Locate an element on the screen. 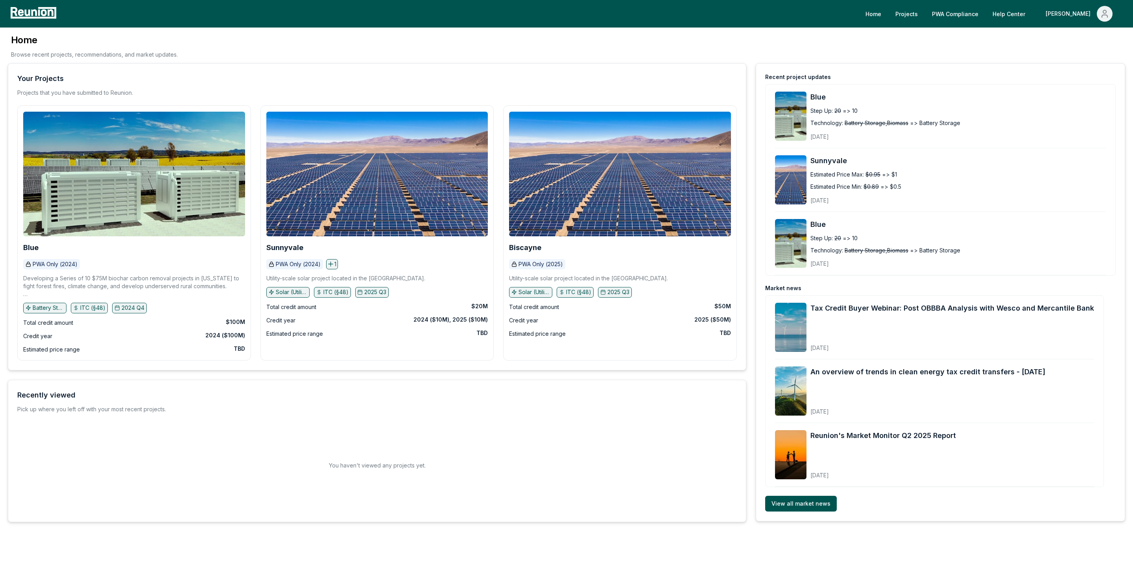  a: Reunion's Market Monitor Q2 2025 Report is located at coordinates (883, 436).